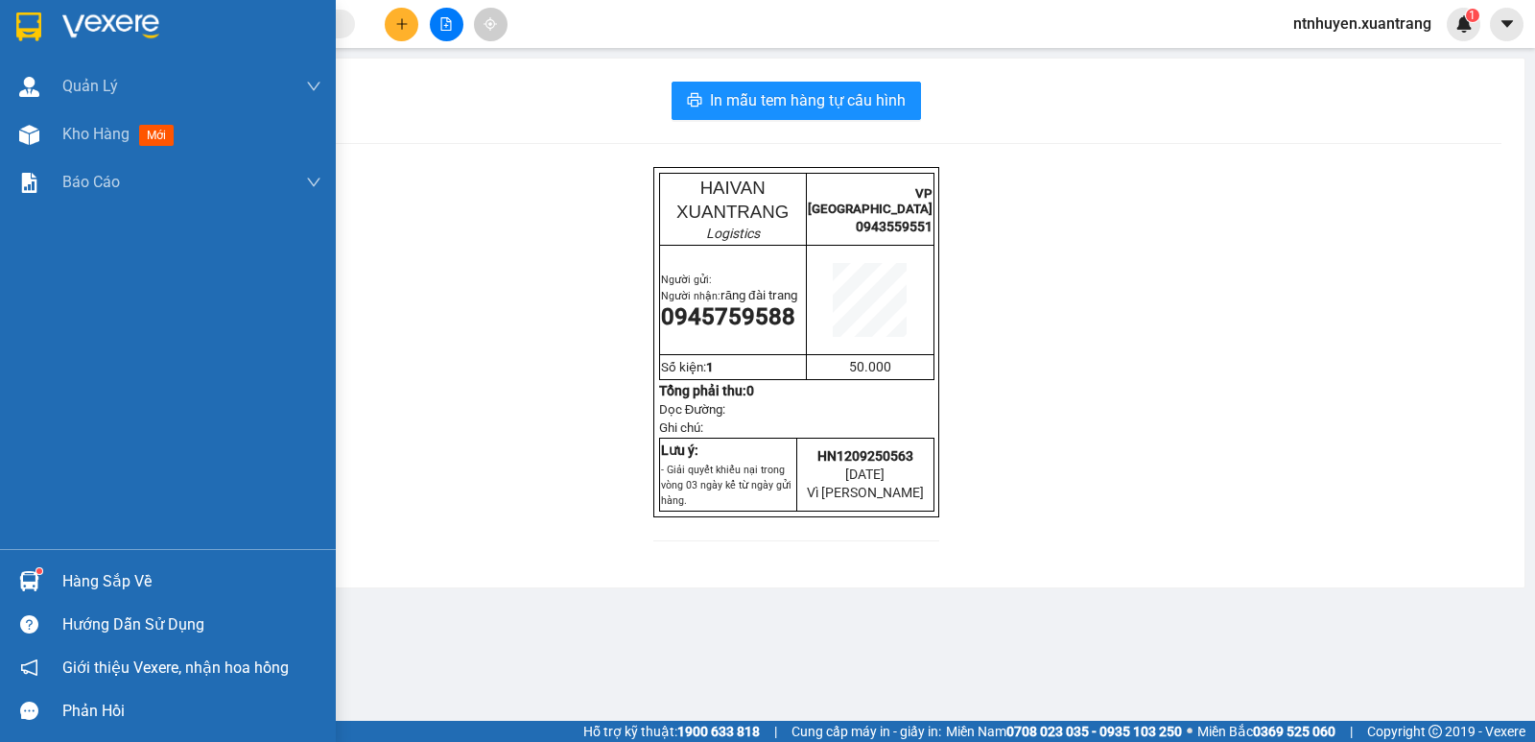  Describe the element at coordinates (446, 24) in the screenshot. I see `button: file-add` at that location.